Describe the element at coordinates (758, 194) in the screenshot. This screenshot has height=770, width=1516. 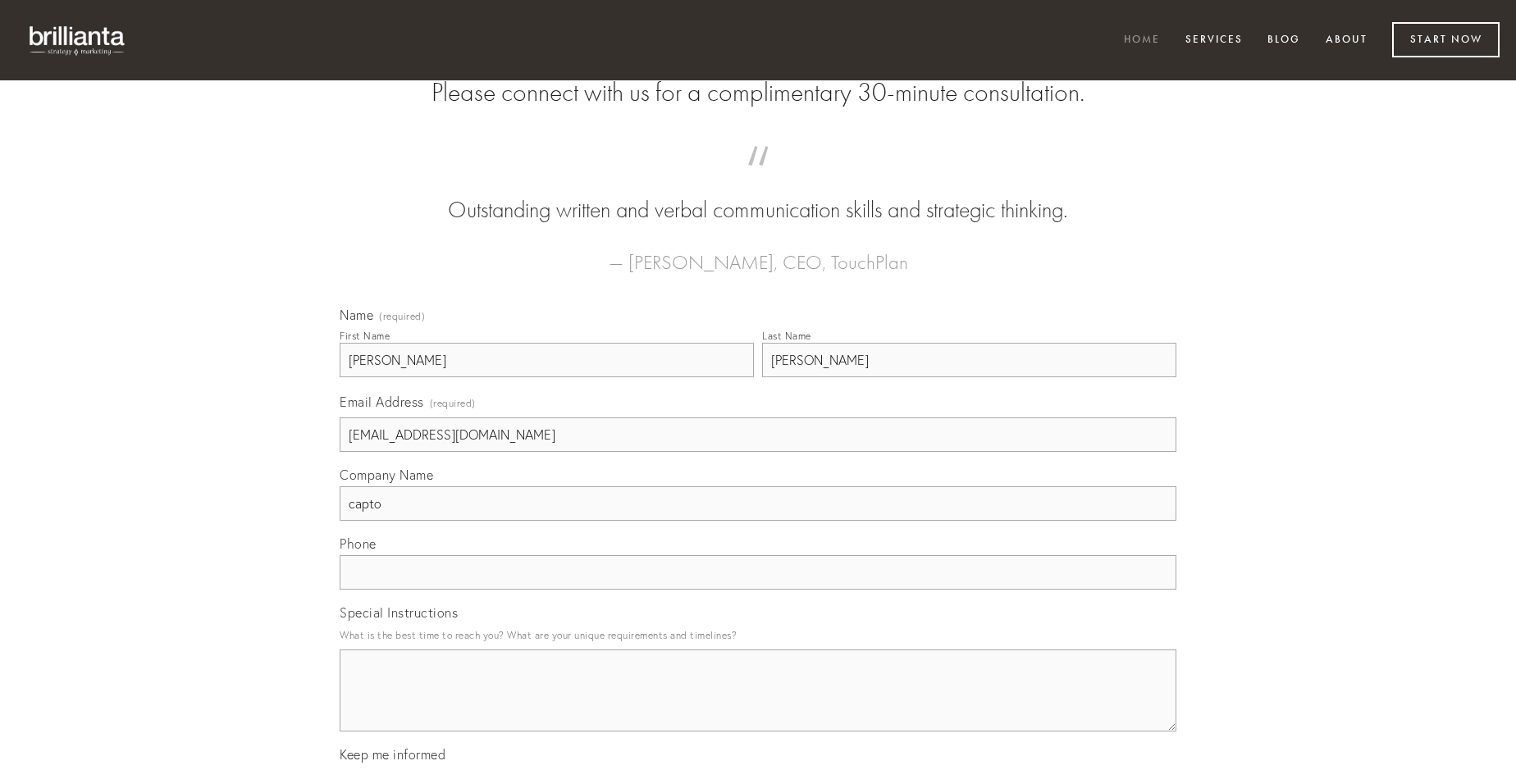
I see `blockquote: Outstanding written and verbal communication skills and strategic thinking.` at that location.